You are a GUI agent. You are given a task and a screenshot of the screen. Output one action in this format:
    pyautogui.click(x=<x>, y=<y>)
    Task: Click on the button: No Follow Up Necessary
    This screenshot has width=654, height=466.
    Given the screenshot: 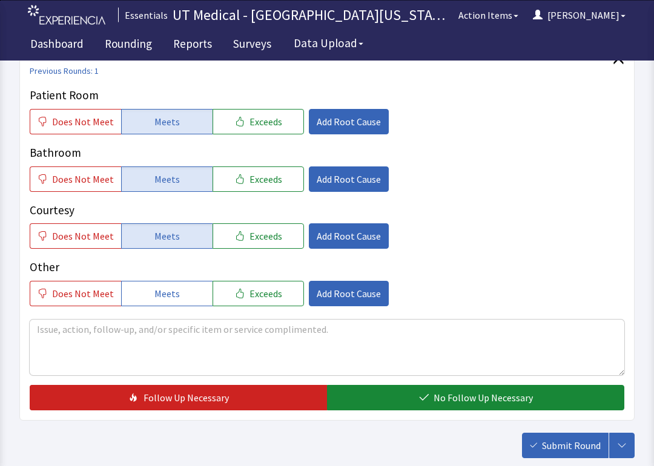 What is the action you would take?
    pyautogui.click(x=476, y=399)
    